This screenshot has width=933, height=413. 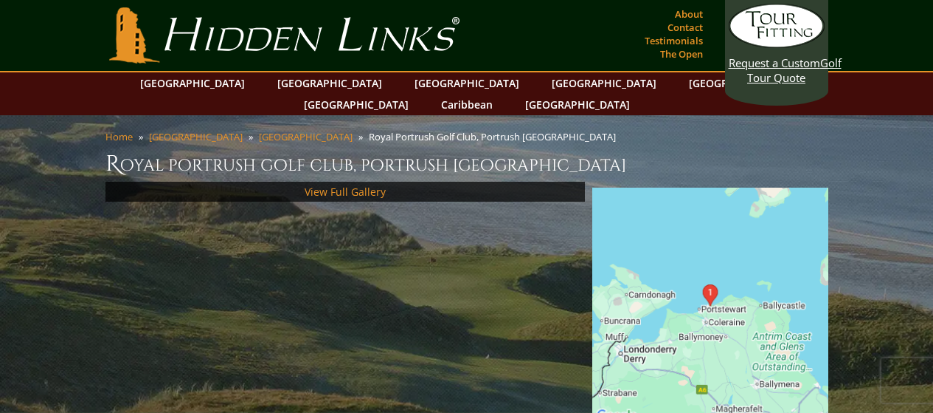 I want to click on a: View Full Gallery, so click(x=345, y=191).